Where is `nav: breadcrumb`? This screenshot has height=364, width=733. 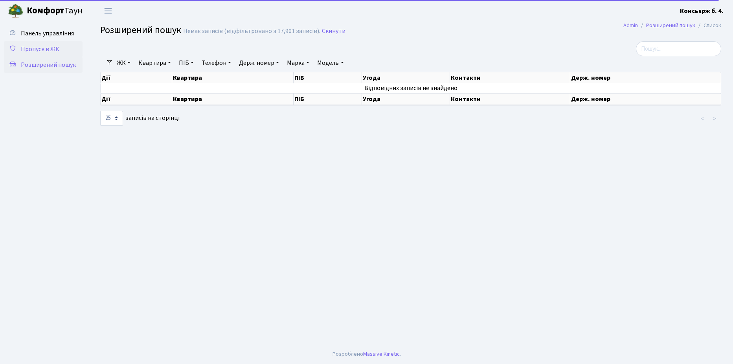 nav: breadcrumb is located at coordinates (672, 26).